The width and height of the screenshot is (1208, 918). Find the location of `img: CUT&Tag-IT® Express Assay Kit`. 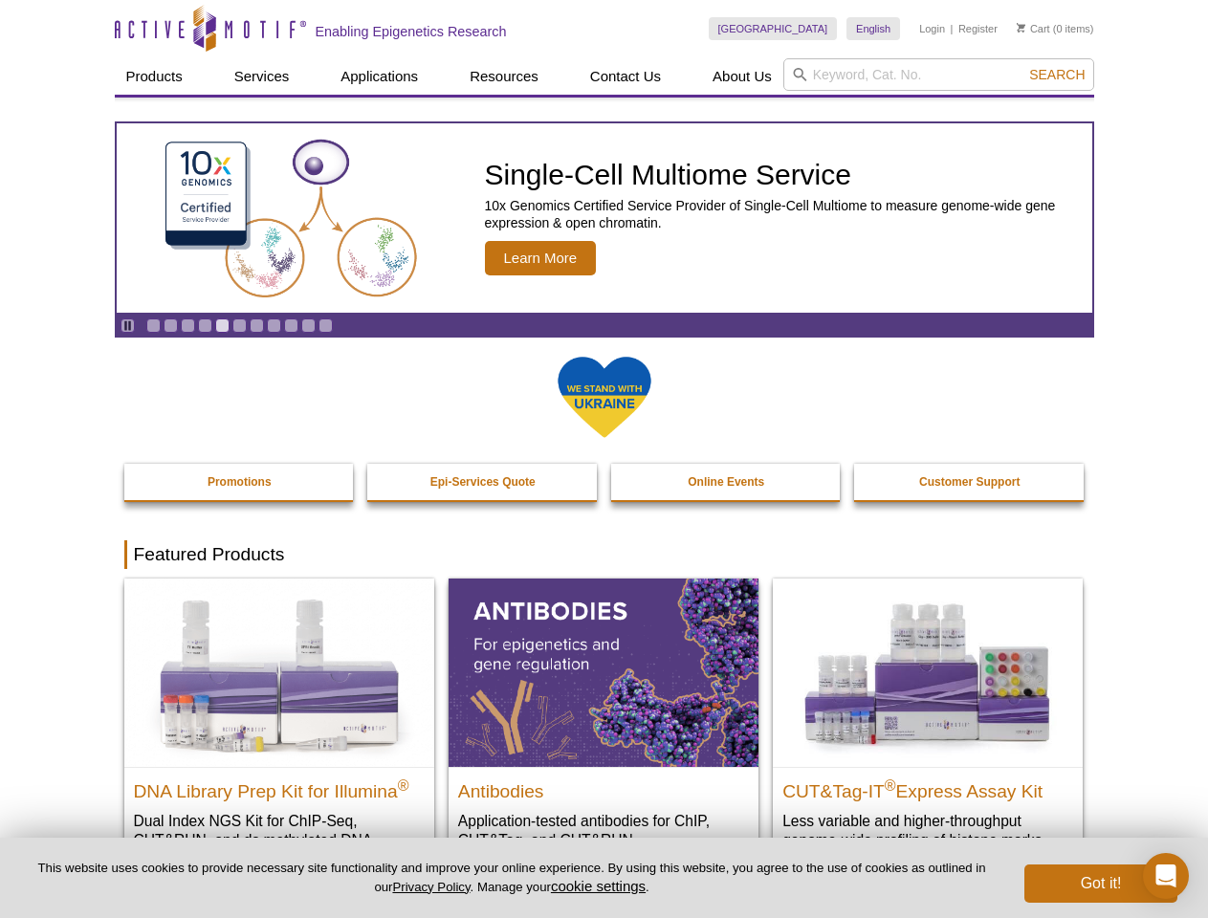

img: CUT&Tag-IT® Express Assay Kit is located at coordinates (928, 673).